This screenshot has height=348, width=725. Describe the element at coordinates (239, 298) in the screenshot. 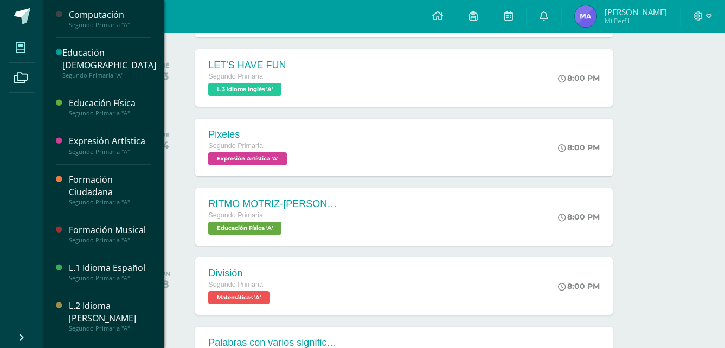

I see `span: Matemáticas 'A'` at that location.